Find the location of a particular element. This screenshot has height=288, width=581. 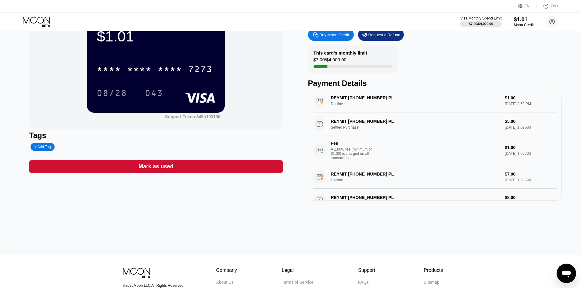

div: © 2025 Moon LLC All Rights Reserved is located at coordinates (156, 286).